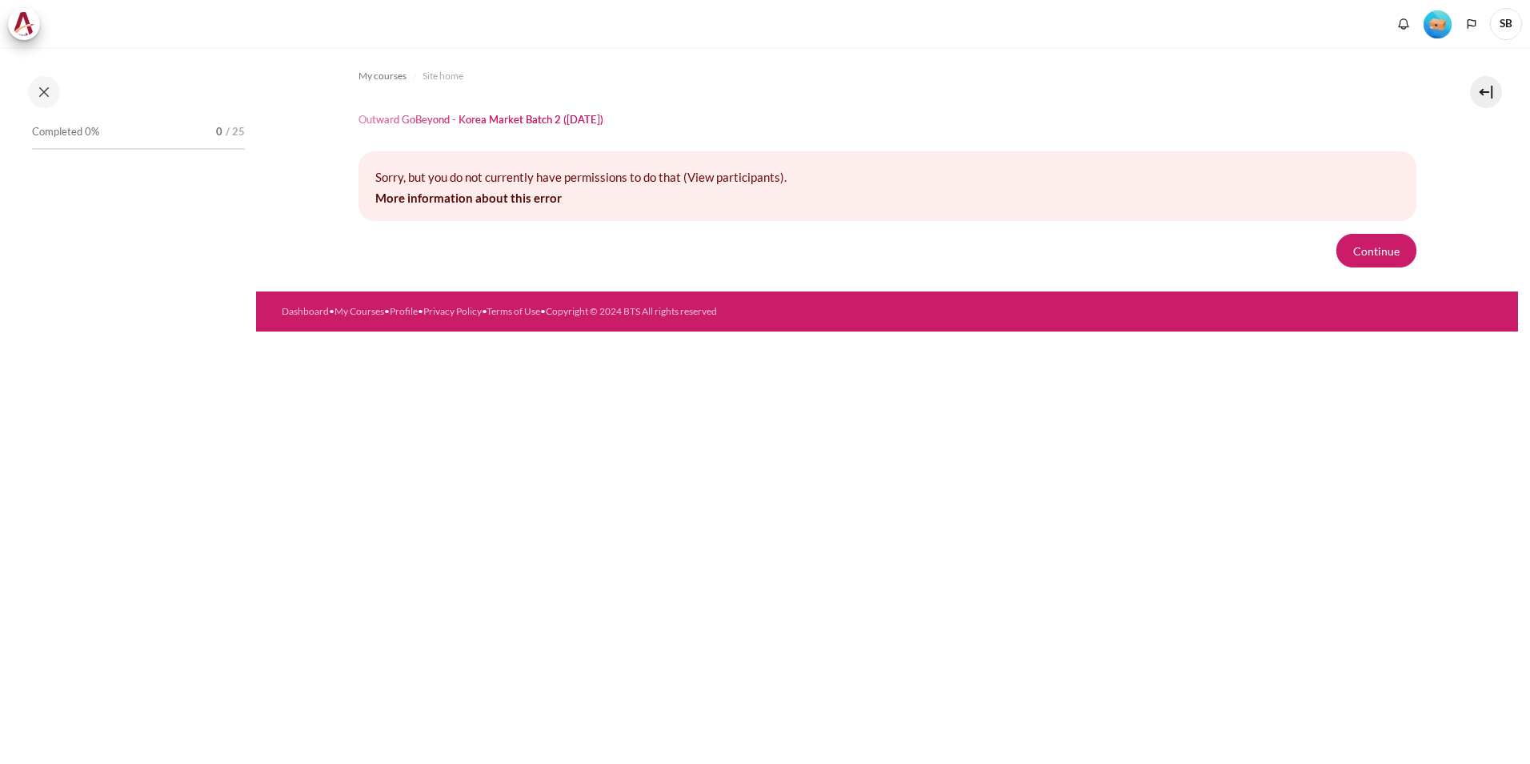 This screenshot has height=764, width=1530. Describe the element at coordinates (1377, 251) in the screenshot. I see `button: Continue` at that location.